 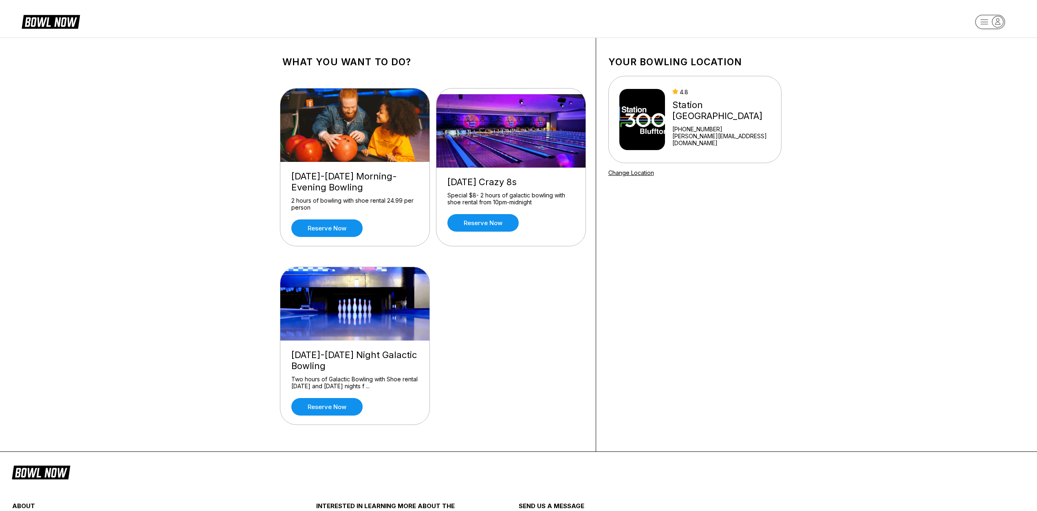 What do you see at coordinates (355, 204) in the screenshot?
I see `div: 2 hours of bowling with shoe rental 24.99 per person` at bounding box center [355, 204].